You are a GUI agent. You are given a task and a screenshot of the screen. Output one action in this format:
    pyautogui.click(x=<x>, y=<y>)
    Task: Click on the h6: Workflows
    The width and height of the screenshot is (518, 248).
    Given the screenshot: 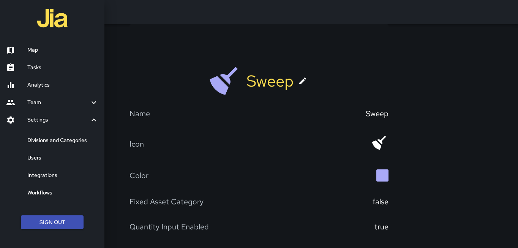 What is the action you would take?
    pyautogui.click(x=63, y=193)
    